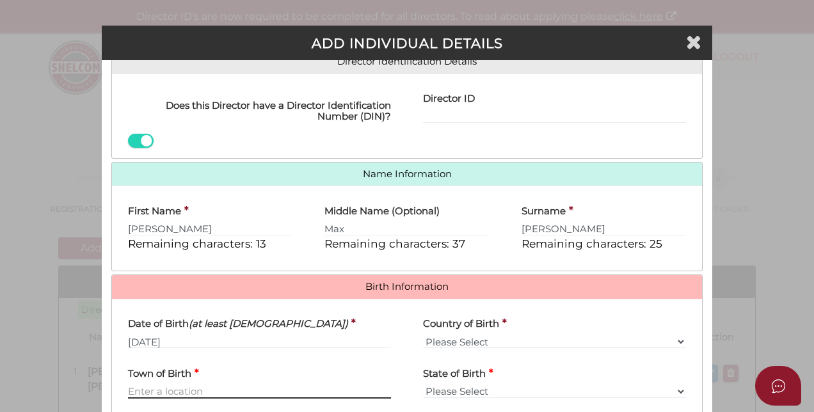 The height and width of the screenshot is (412, 814). Describe the element at coordinates (395, 243) in the screenshot. I see `span: Remaining characters: 37` at that location.